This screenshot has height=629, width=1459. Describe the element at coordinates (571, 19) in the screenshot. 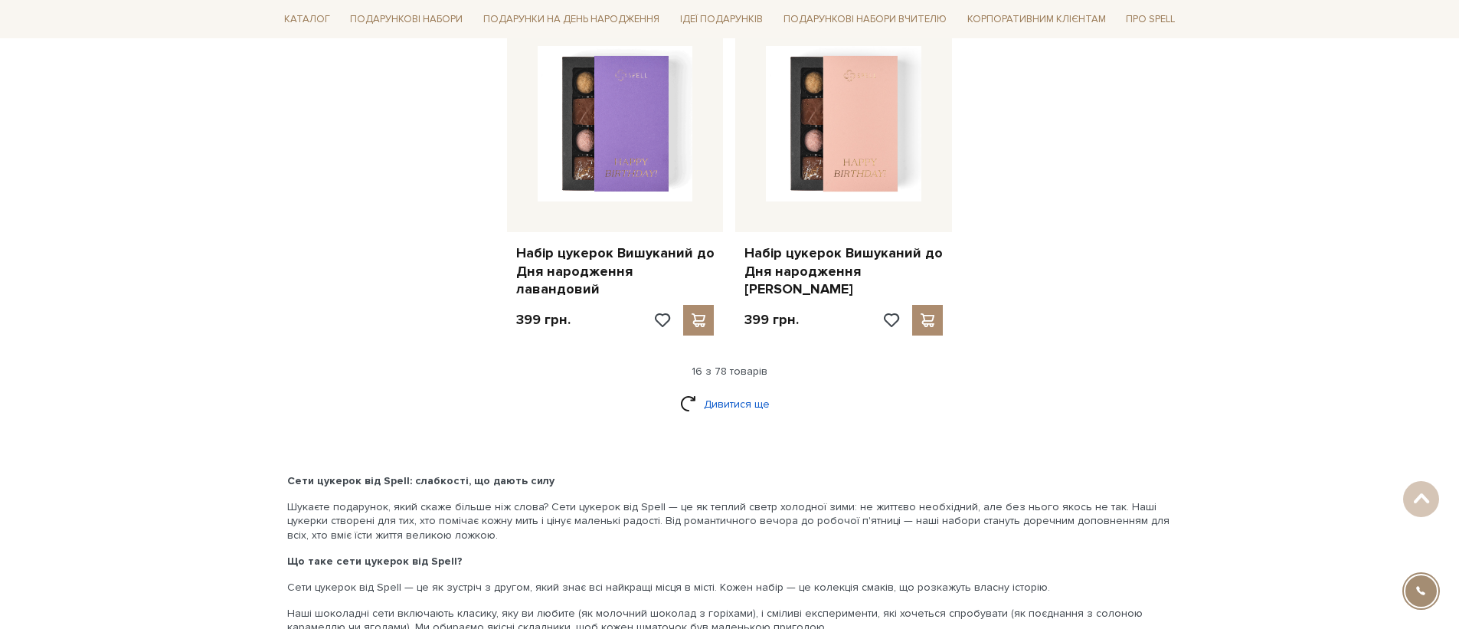

I see `a: Подарунки на День народження` at that location.